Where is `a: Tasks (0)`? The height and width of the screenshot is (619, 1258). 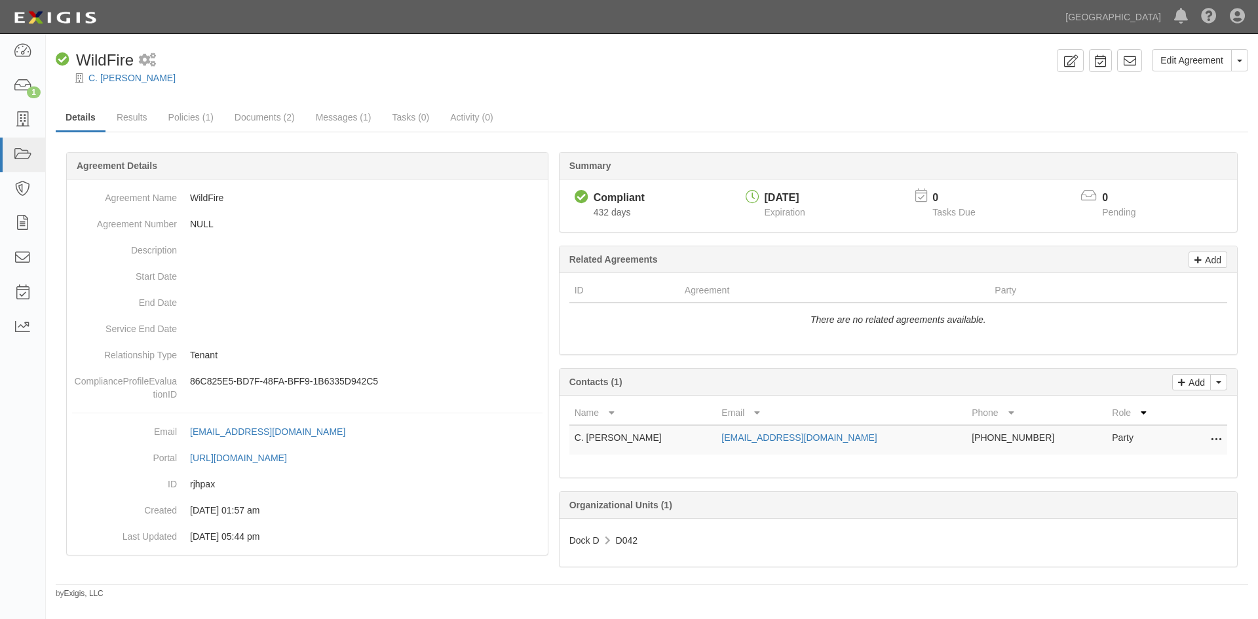 a: Tasks (0) is located at coordinates (410, 117).